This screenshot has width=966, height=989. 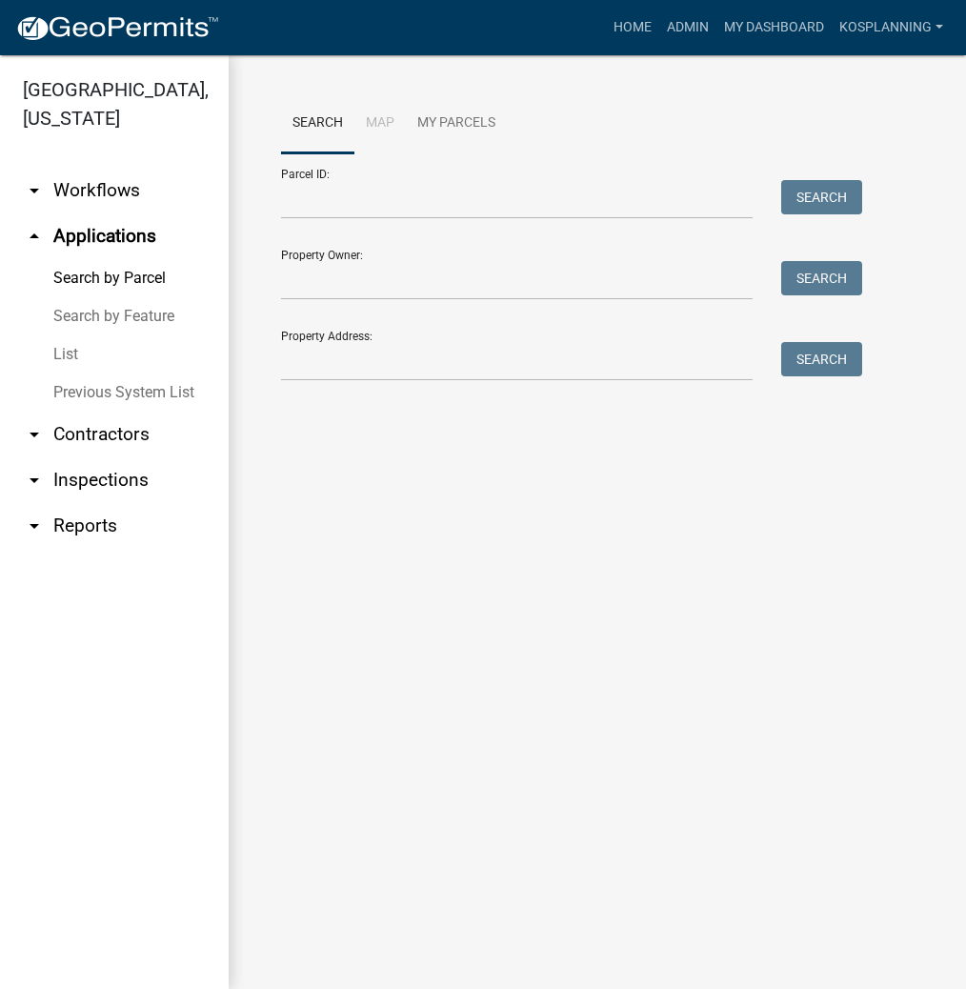 I want to click on a: Home, so click(x=632, y=28).